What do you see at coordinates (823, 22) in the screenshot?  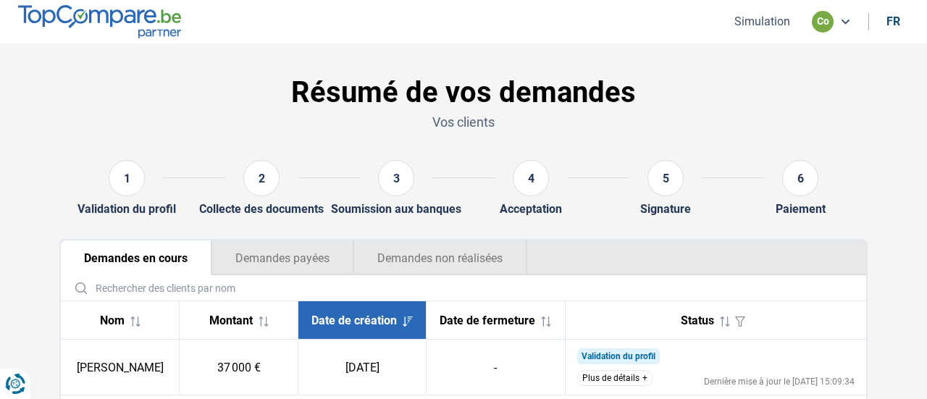 I see `div: co` at bounding box center [823, 22].